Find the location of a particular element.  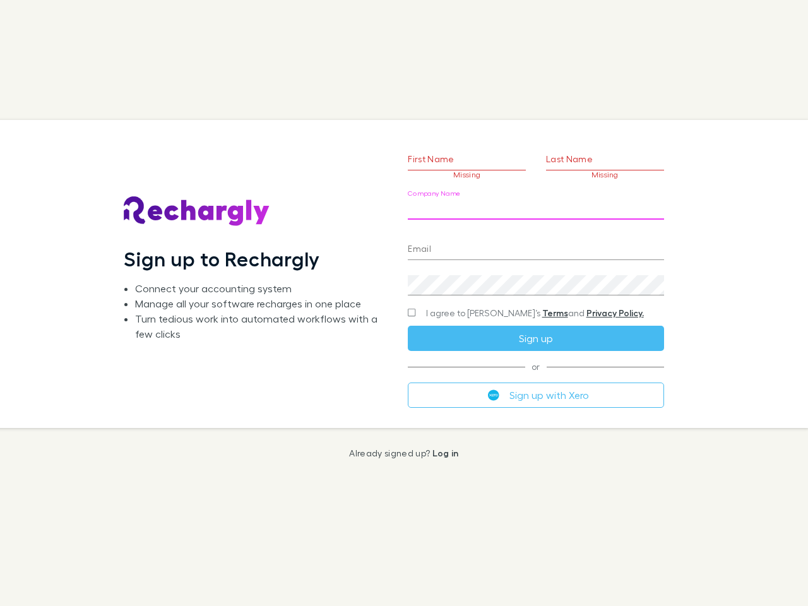

span: or is located at coordinates (535, 366).